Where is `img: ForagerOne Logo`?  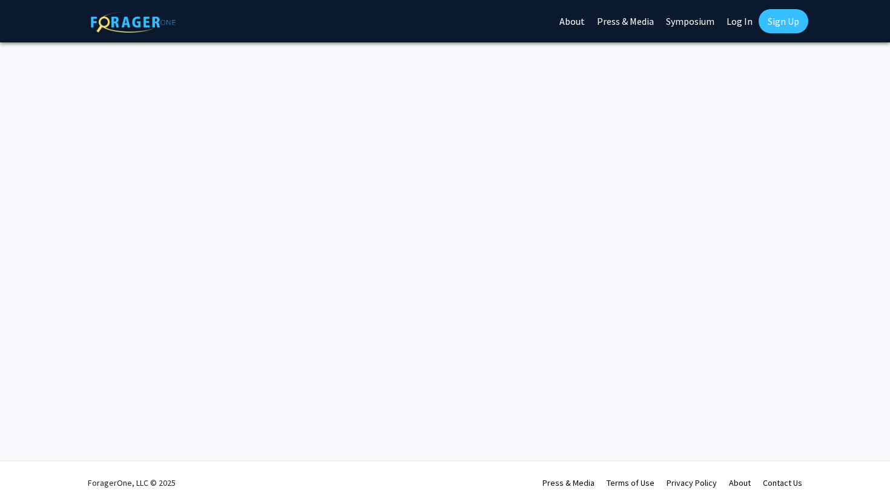 img: ForagerOne Logo is located at coordinates (133, 22).